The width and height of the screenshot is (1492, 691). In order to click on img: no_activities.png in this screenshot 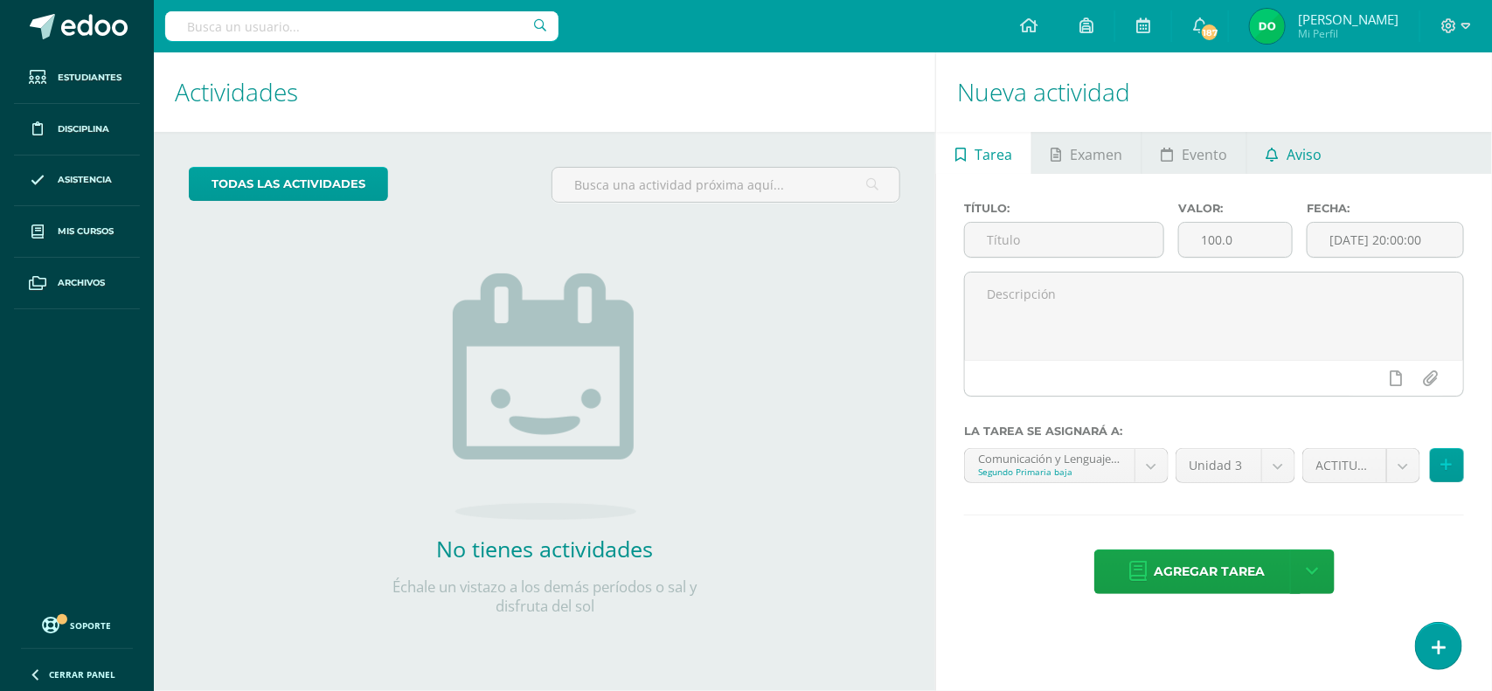, I will do `click(544, 397)`.